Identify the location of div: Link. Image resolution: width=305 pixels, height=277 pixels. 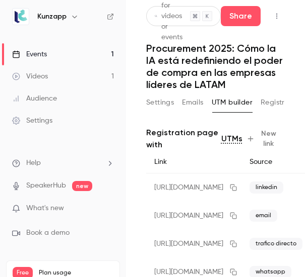
(193, 162).